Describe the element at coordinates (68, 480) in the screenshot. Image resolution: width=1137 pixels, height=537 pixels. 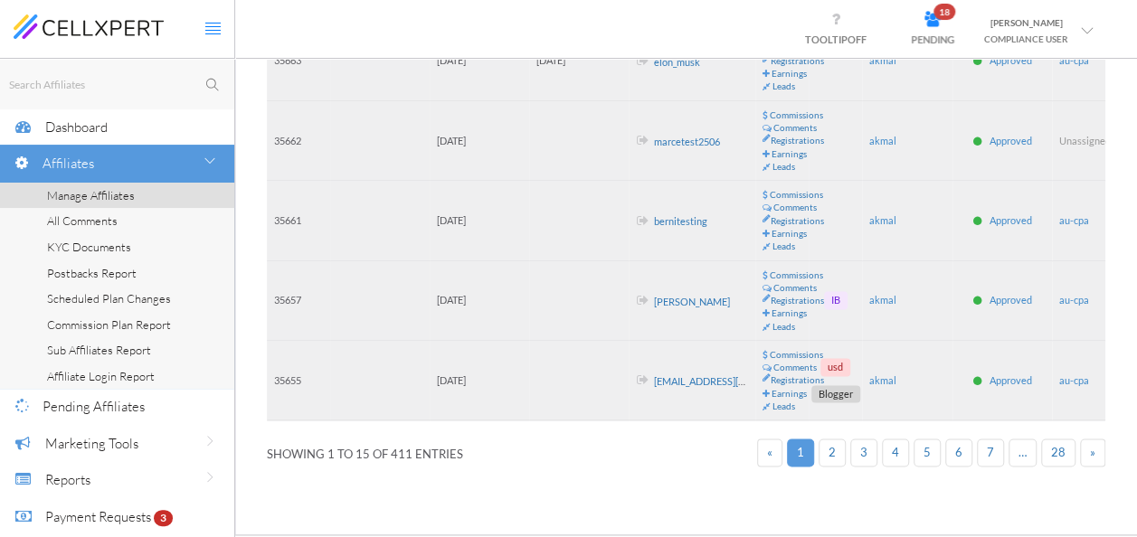
I see `span: Reports` at that location.